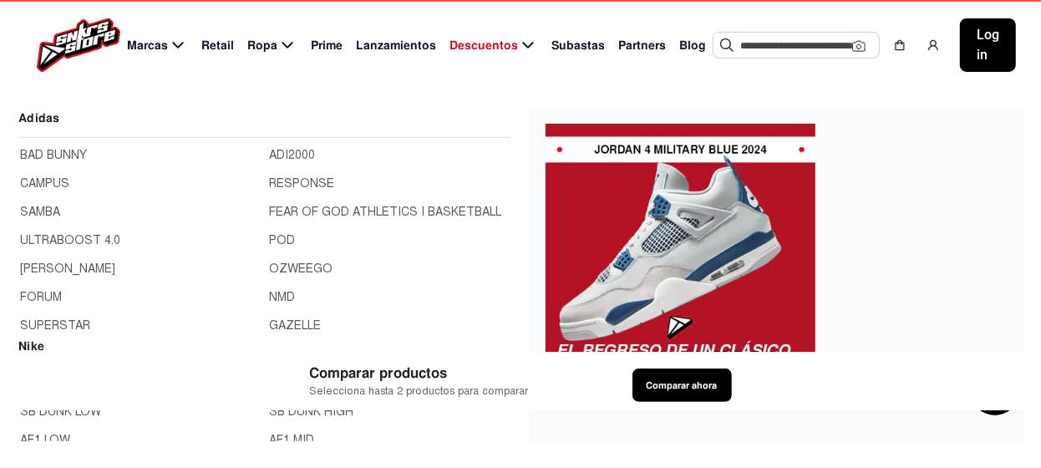 This screenshot has width=1041, height=468. I want to click on a: FORUM, so click(140, 298).